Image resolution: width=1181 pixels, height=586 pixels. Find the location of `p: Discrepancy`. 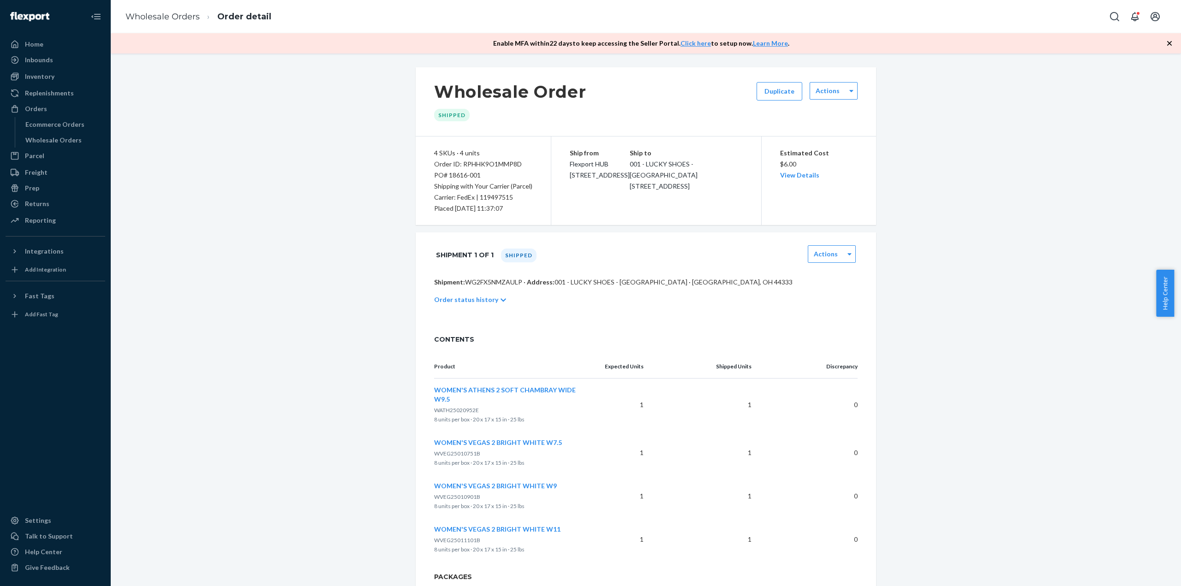

p: Discrepancy is located at coordinates (812, 367).